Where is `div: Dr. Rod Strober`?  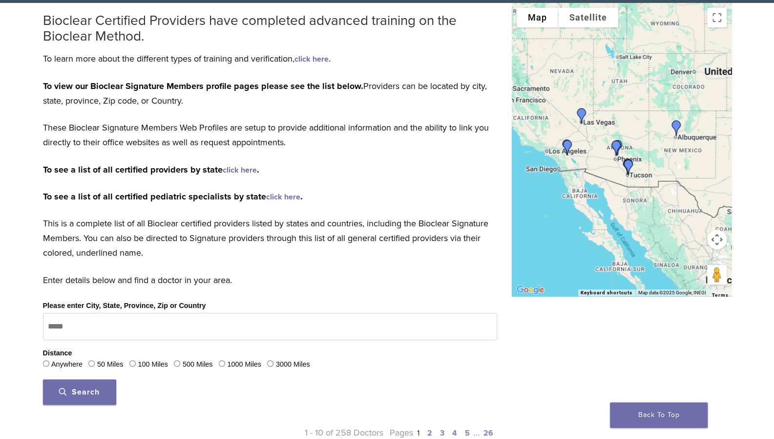 div: Dr. Rod Strober is located at coordinates (567, 147).